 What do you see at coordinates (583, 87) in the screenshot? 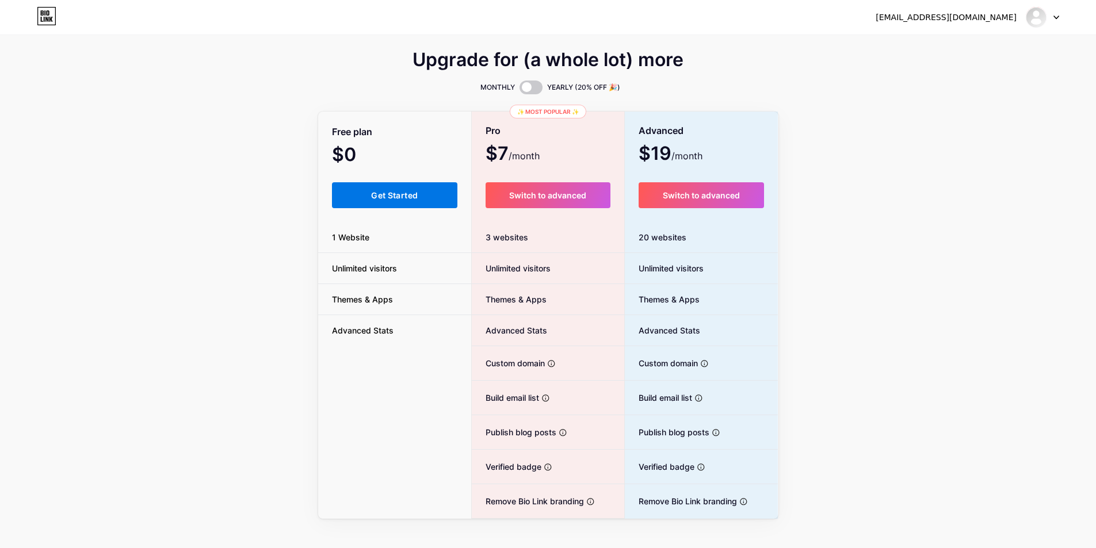
I see `span: YEARLY (20% OFF 🎉)` at bounding box center [583, 87].